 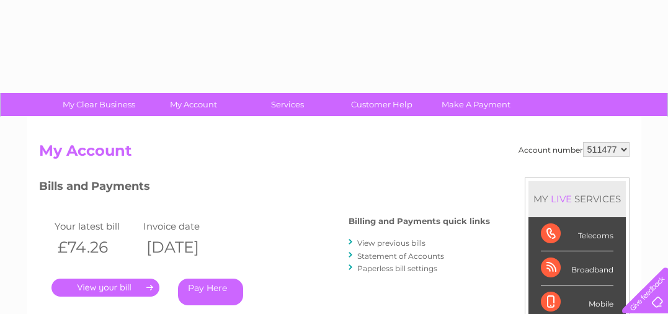 I want to click on div: Broadband, so click(x=577, y=268).